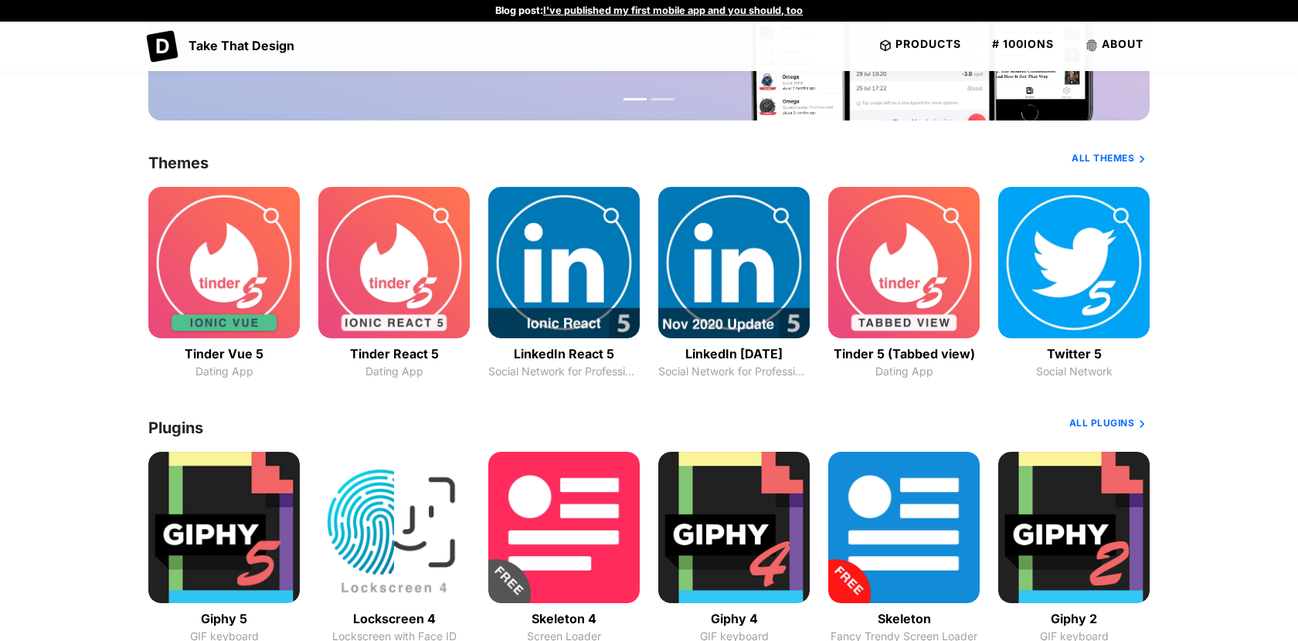  What do you see at coordinates (1074, 619) in the screenshot?
I see `a: Giphy 2` at bounding box center [1074, 619].